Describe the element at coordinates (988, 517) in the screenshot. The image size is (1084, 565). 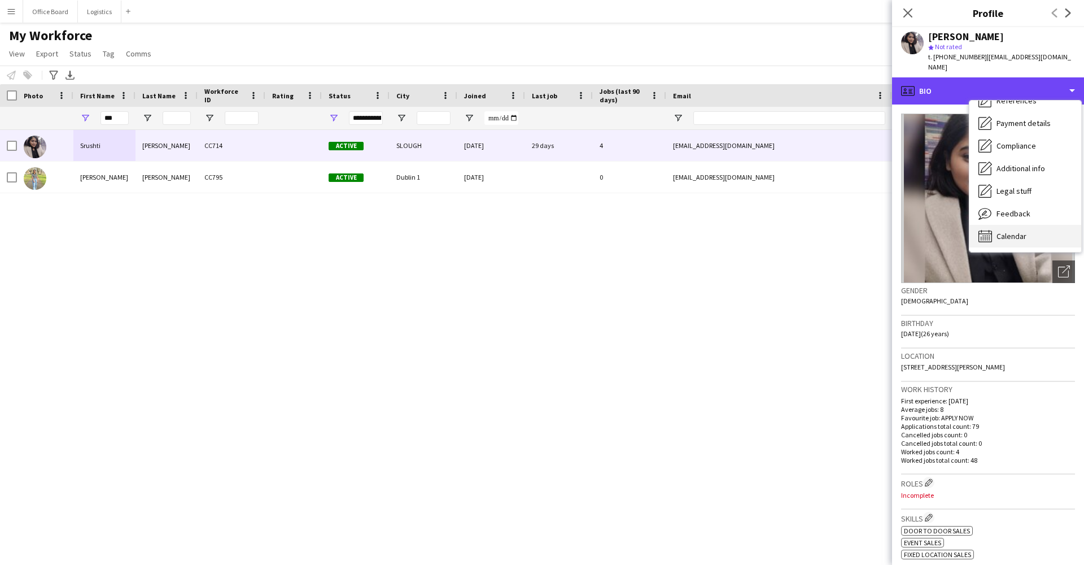
I see `h3: Skills` at that location.